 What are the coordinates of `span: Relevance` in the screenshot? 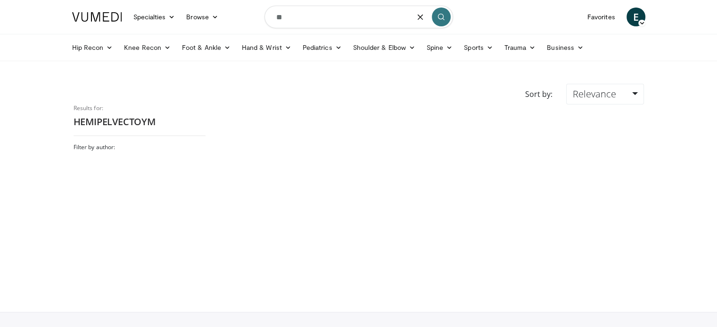 It's located at (594, 94).